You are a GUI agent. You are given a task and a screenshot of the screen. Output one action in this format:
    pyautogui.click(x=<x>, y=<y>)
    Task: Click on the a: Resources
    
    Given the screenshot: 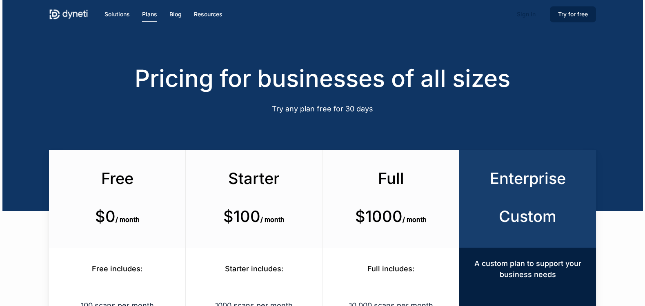 What is the action you would take?
    pyautogui.click(x=208, y=14)
    